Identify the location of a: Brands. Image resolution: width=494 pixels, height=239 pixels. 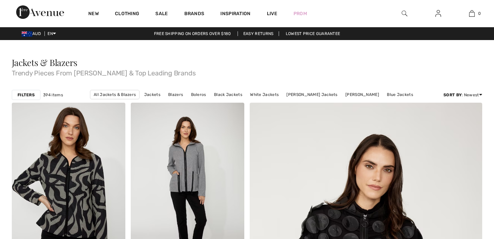
(194, 14).